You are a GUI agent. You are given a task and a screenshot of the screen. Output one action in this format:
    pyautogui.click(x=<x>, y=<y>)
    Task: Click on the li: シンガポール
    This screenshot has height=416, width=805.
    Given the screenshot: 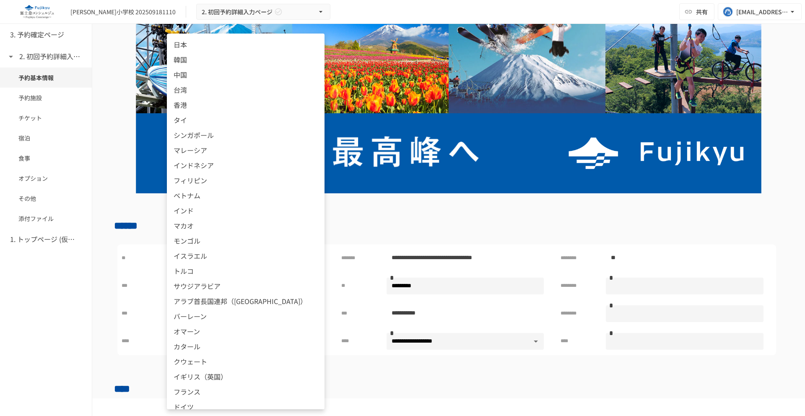 What is the action you would take?
    pyautogui.click(x=246, y=135)
    